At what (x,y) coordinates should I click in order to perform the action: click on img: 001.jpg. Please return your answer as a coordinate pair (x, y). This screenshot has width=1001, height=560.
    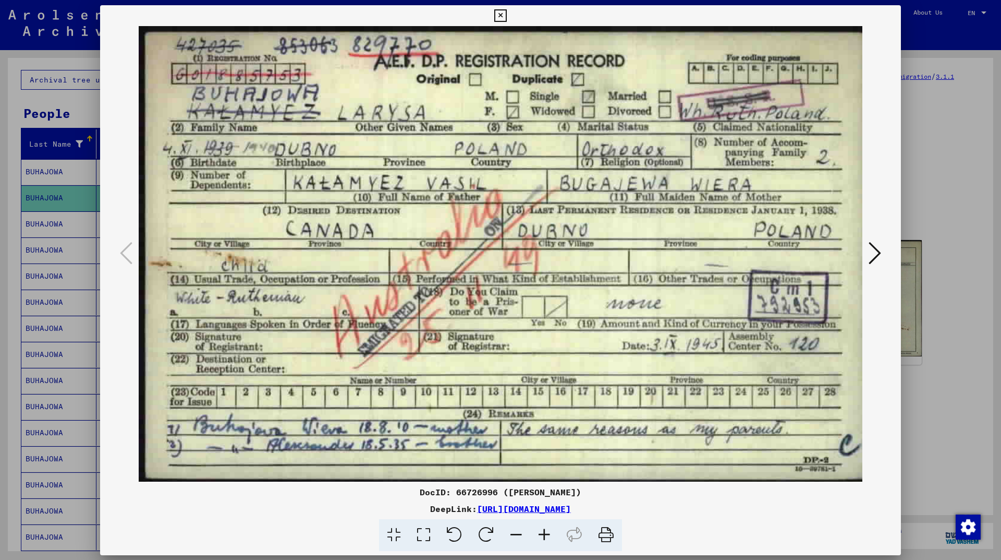
    Looking at the image, I should click on (501, 254).